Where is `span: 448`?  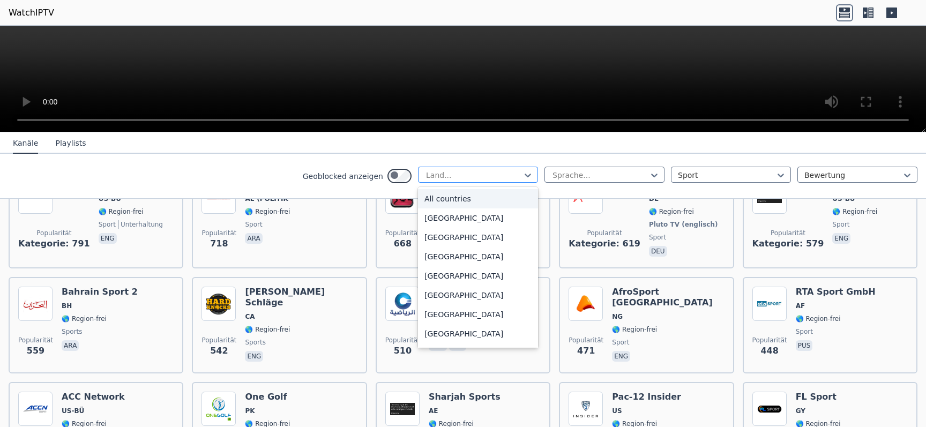 span: 448 is located at coordinates (769, 351).